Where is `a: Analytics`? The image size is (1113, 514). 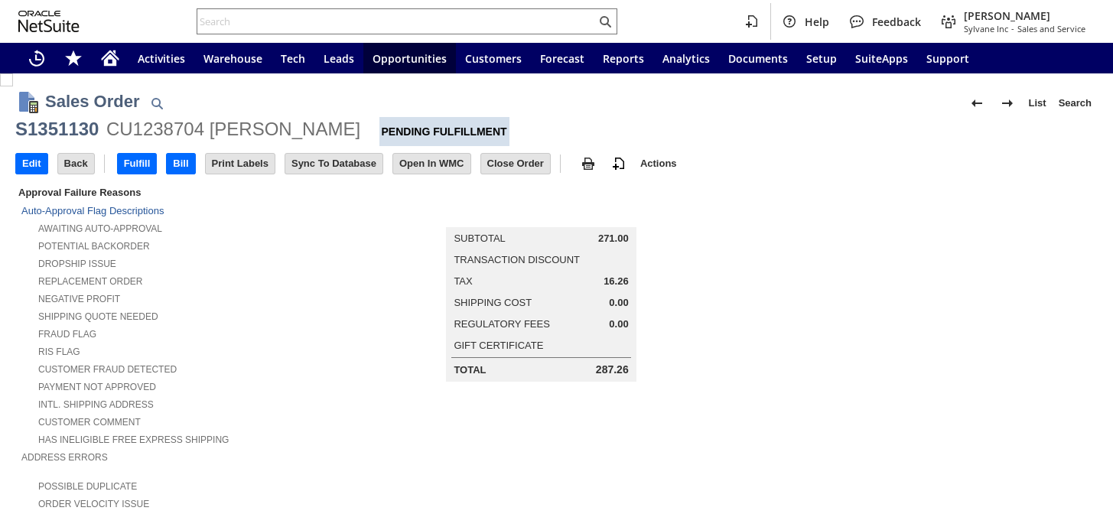 a: Analytics is located at coordinates (686, 58).